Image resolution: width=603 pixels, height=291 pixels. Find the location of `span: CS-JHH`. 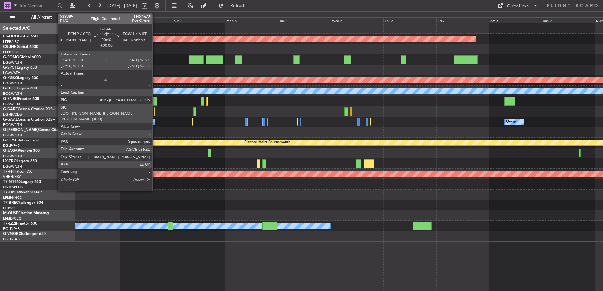

span: CS-JHH is located at coordinates (10, 47).